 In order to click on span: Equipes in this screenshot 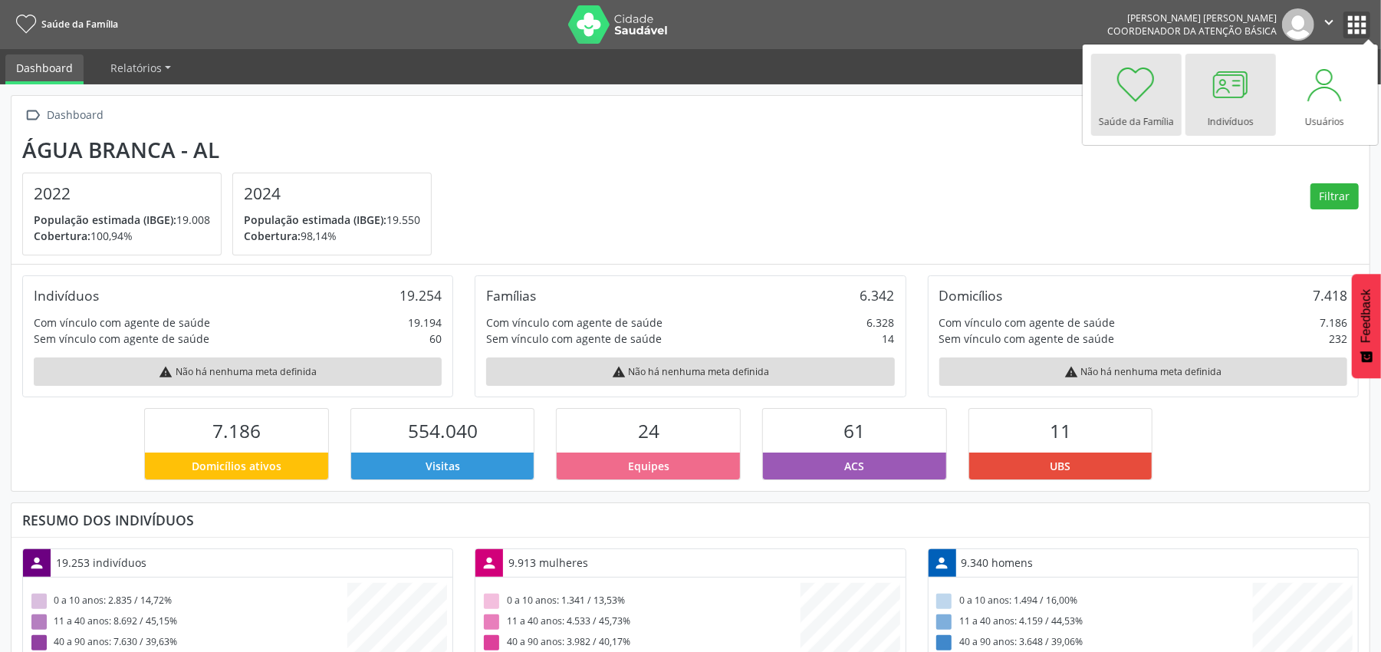, I will do `click(649, 465)`.